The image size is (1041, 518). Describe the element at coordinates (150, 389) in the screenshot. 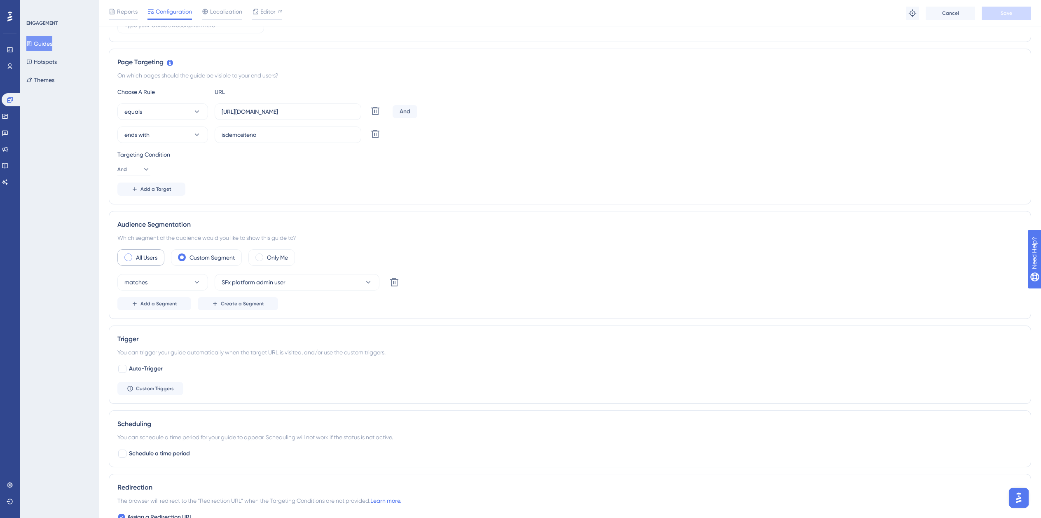

I see `button: Custom Triggers` at that location.